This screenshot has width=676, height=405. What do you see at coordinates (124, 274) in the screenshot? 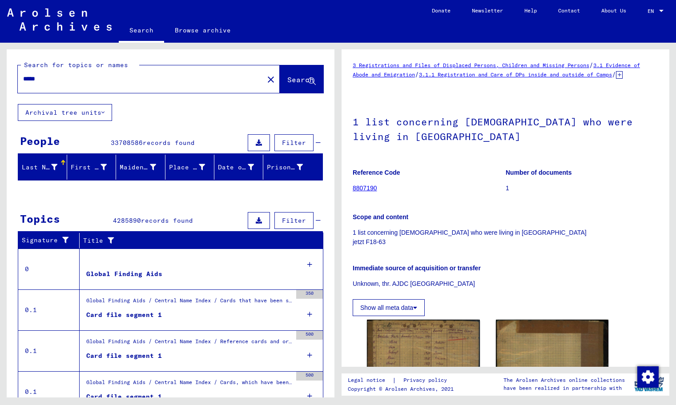
I see `div: Global Finding Aids` at bounding box center [124, 274].